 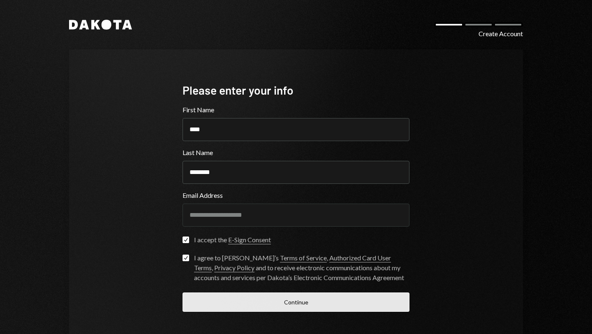 I want to click on div: Create Account, so click(x=501, y=34).